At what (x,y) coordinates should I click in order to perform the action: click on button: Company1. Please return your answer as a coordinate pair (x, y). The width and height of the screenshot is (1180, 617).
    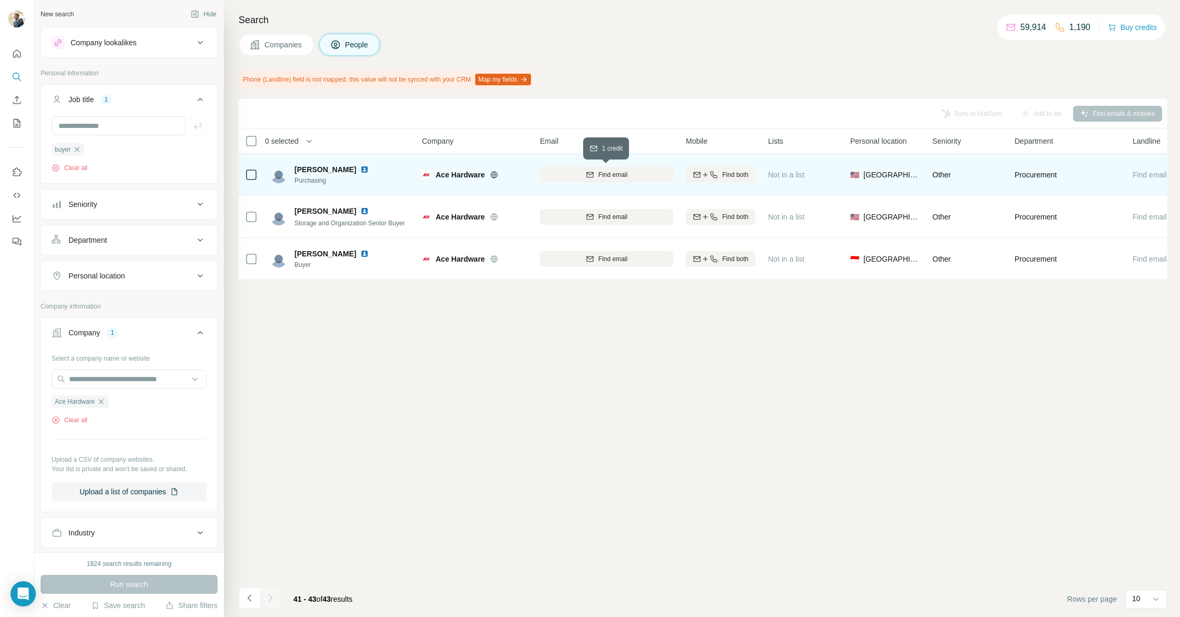
    Looking at the image, I should click on (129, 335).